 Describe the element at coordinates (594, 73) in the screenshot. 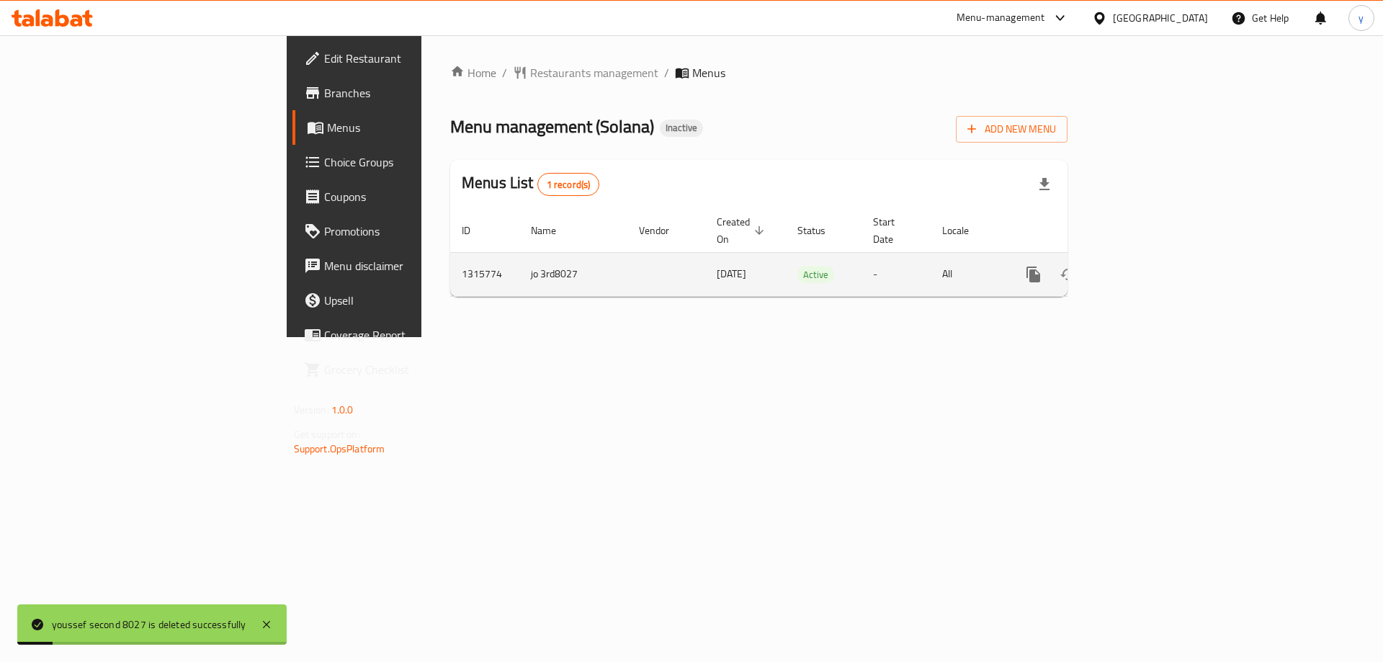

I see `span: Restaurants management` at that location.